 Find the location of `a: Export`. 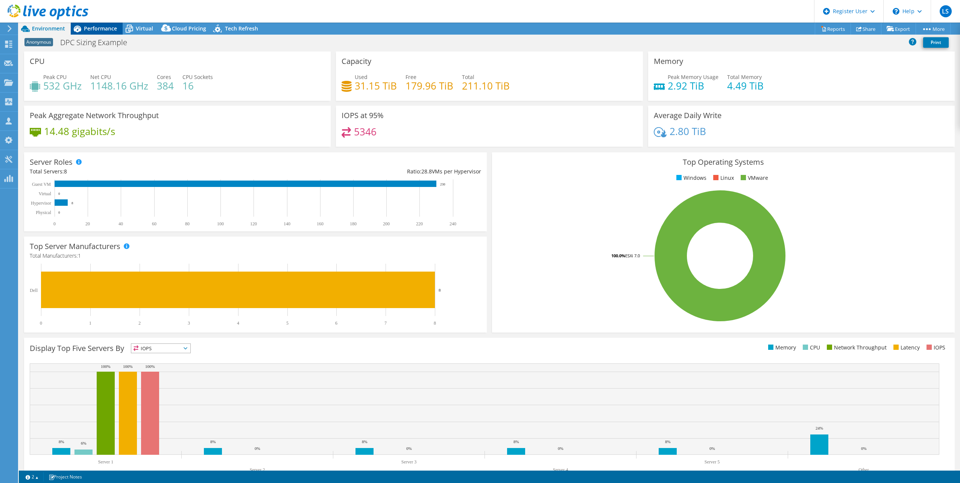

a: Export is located at coordinates (898, 29).